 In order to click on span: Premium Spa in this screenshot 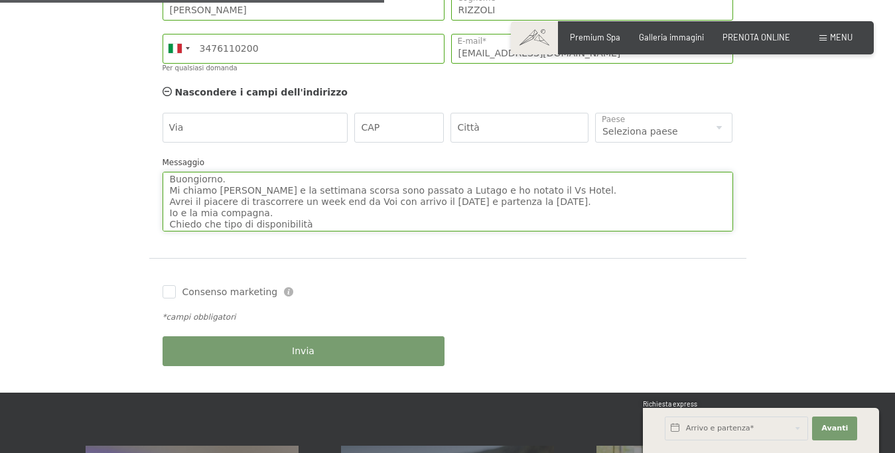, I will do `click(595, 37)`.